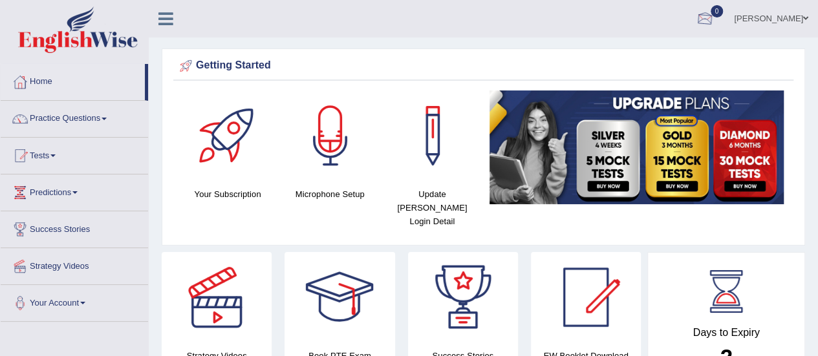  Describe the element at coordinates (330, 194) in the screenshot. I see `h4: Microphone Setup` at that location.